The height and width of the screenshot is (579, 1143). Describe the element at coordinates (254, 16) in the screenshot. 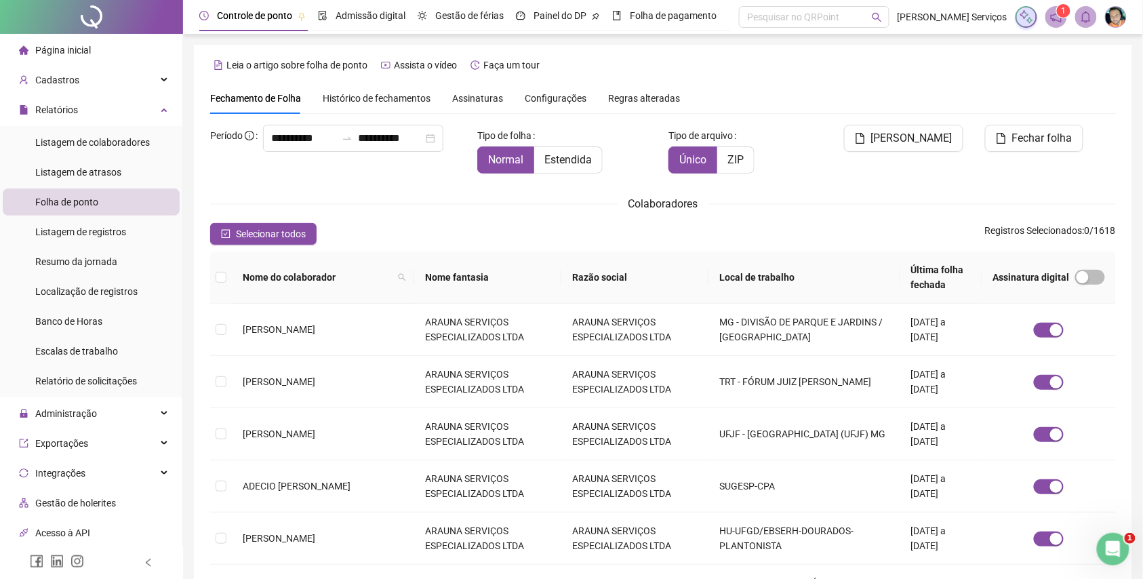

I see `span: Controle de ponto` at that location.